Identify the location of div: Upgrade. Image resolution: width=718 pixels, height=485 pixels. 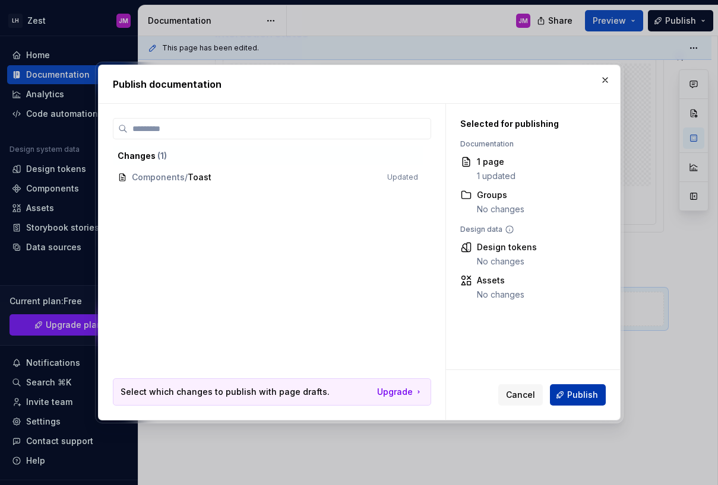
(400, 392).